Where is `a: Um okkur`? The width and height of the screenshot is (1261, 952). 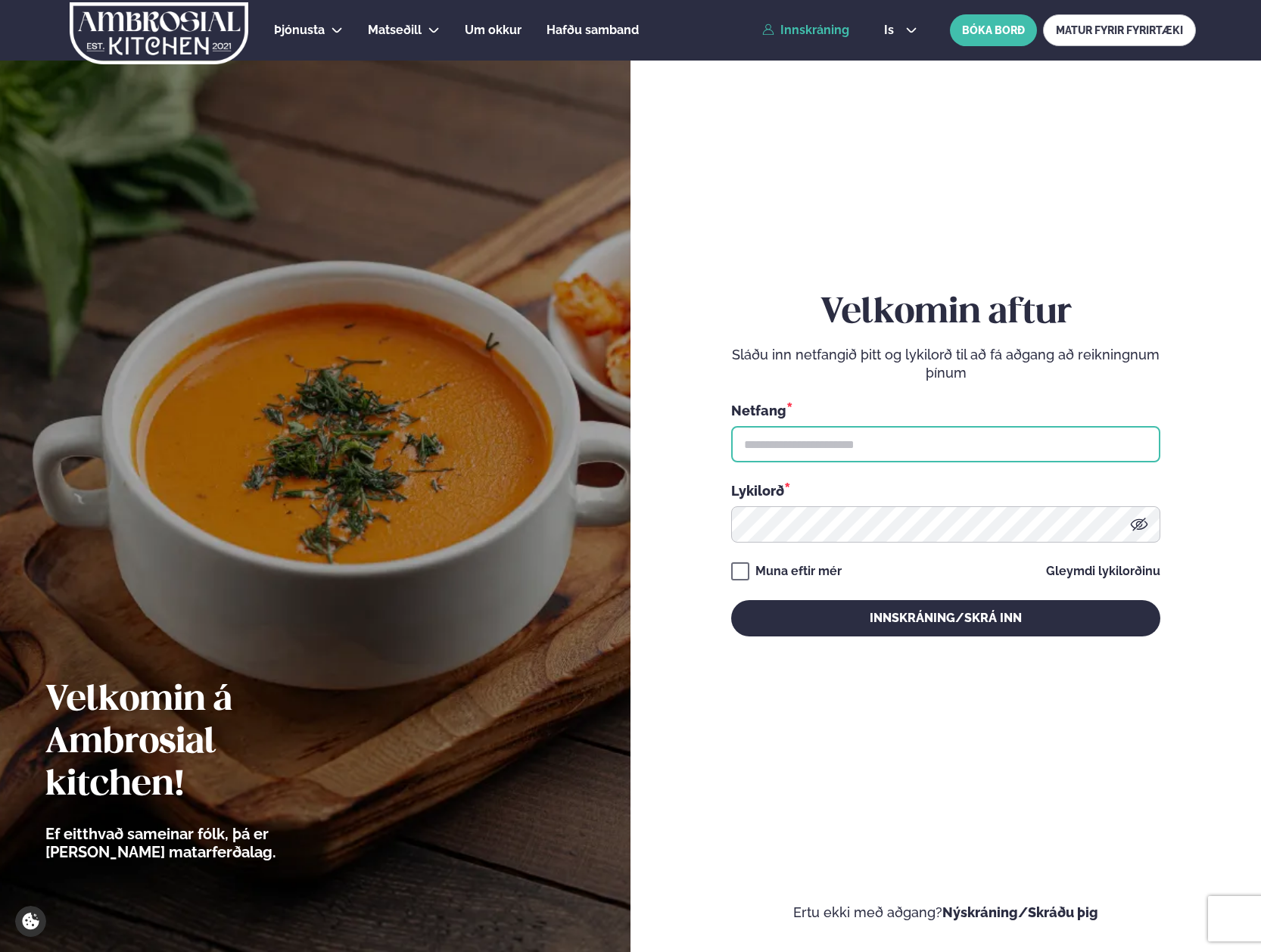
a: Um okkur is located at coordinates (493, 30).